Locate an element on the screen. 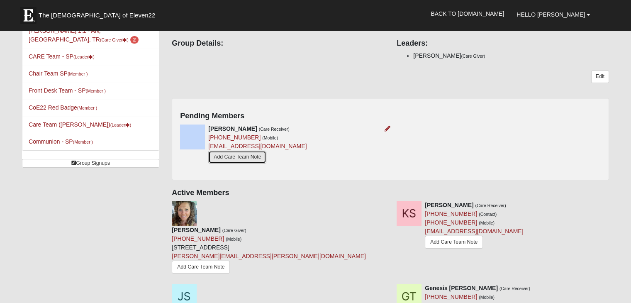 Image resolution: width=631 pixels, height=303 pixels. h4: Group Details: is located at coordinates (278, 44).